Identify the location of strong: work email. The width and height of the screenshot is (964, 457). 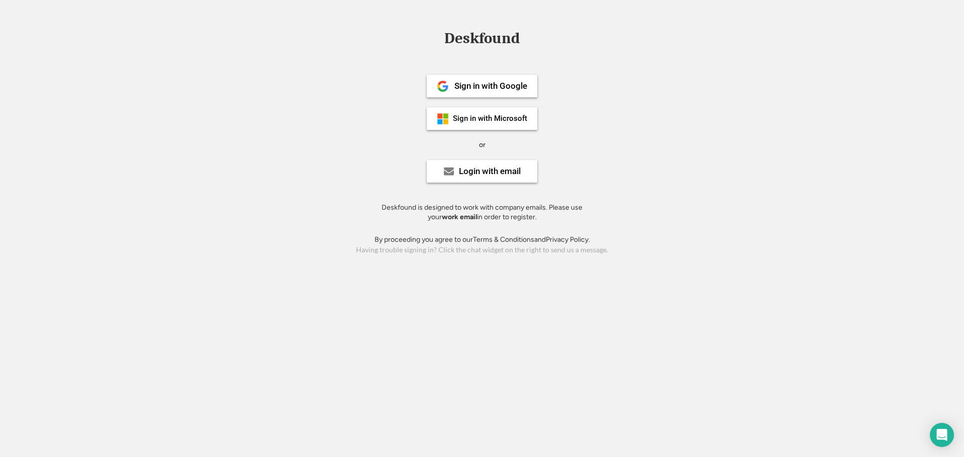
(459, 217).